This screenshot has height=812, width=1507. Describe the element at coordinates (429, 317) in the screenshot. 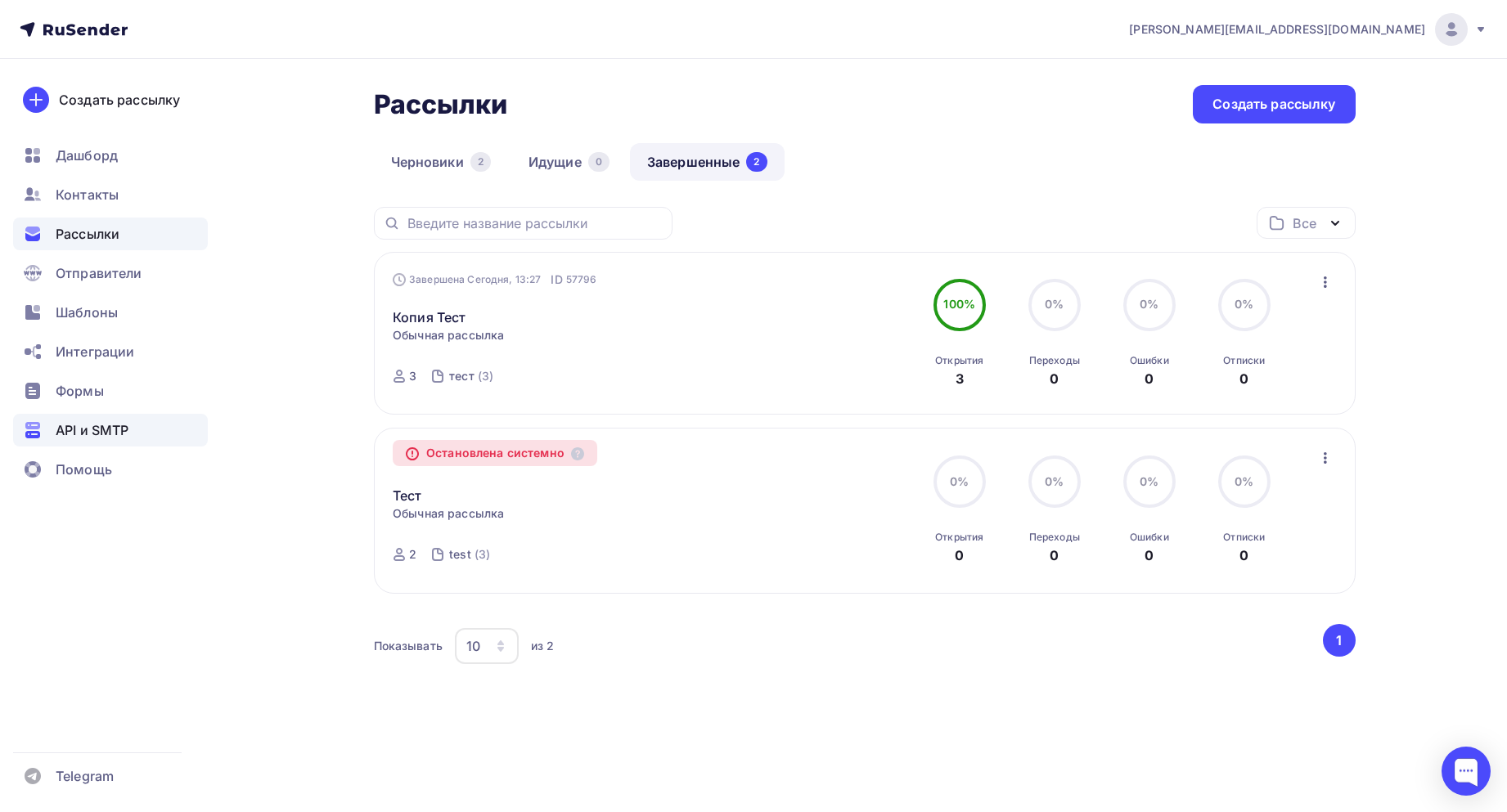

I see `a: Копия Тест` at that location.